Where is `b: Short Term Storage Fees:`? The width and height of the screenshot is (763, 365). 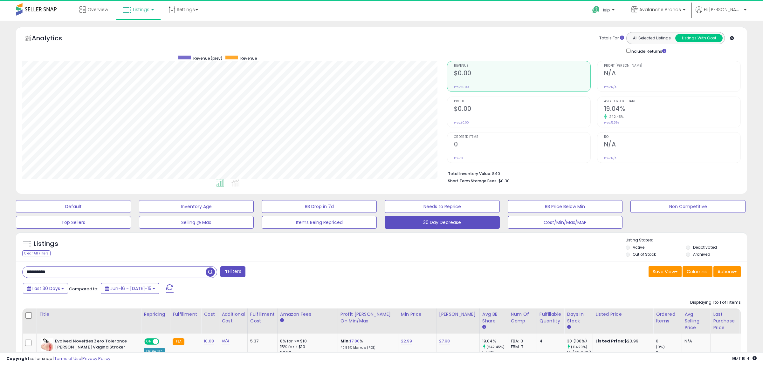 b: Short Term Storage Fees: is located at coordinates (473, 181).